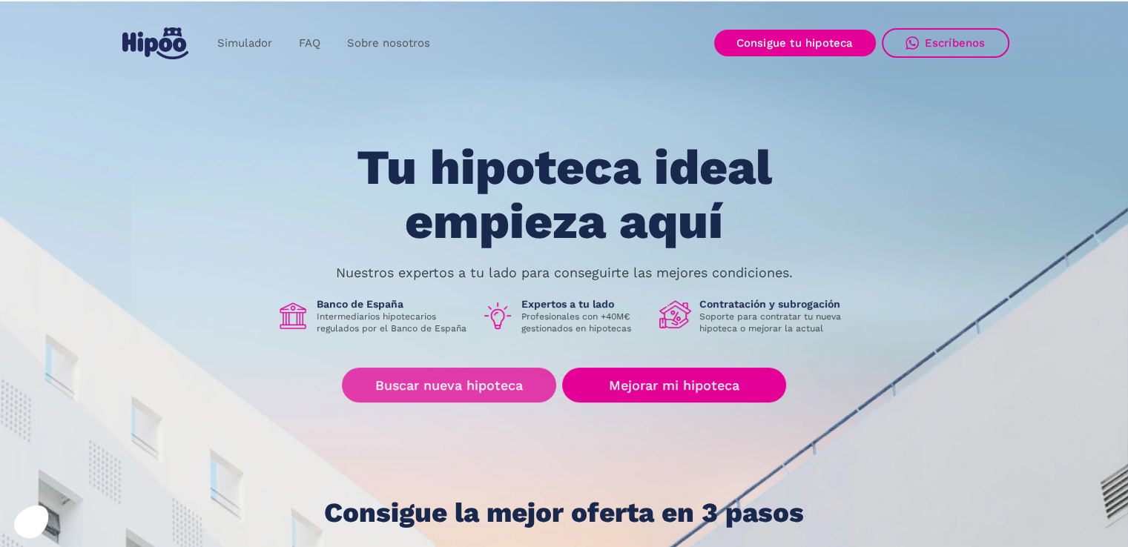 The height and width of the screenshot is (547, 1128). Describe the element at coordinates (946, 43) in the screenshot. I see `a: Escríbenos` at that location.